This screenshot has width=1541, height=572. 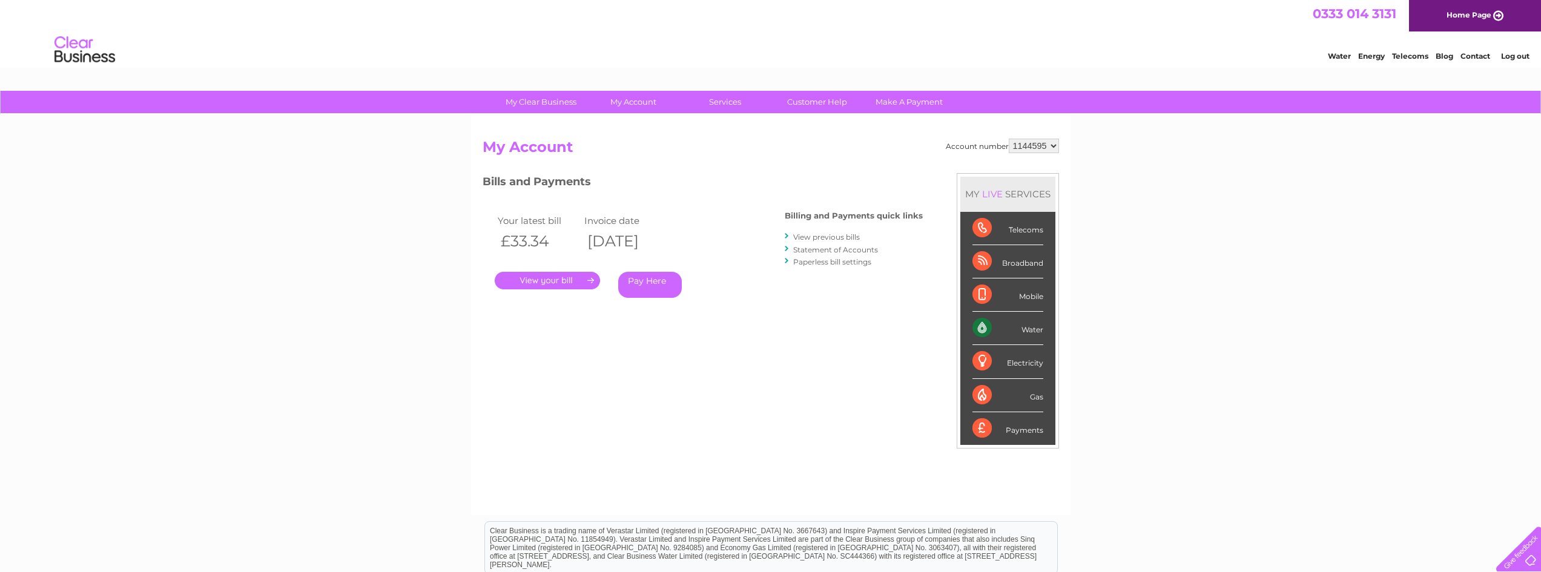 What do you see at coordinates (1008, 328) in the screenshot?
I see `div: Water` at bounding box center [1008, 328].